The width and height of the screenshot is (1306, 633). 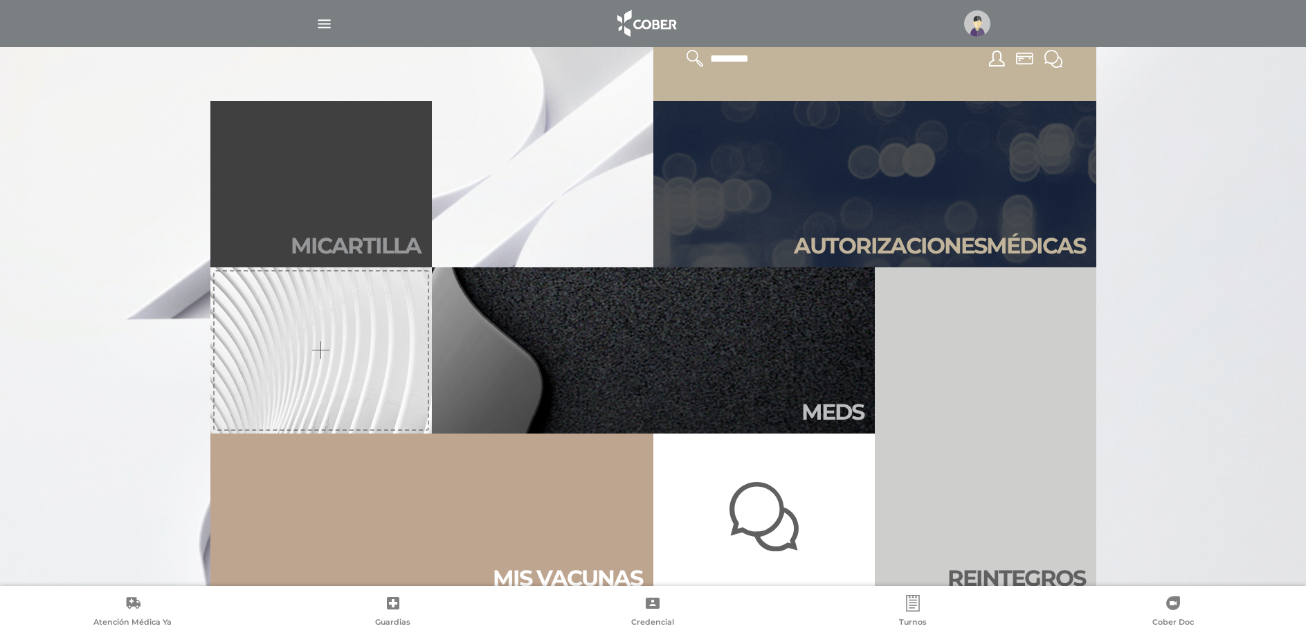 I want to click on a: Micartilla, so click(x=321, y=184).